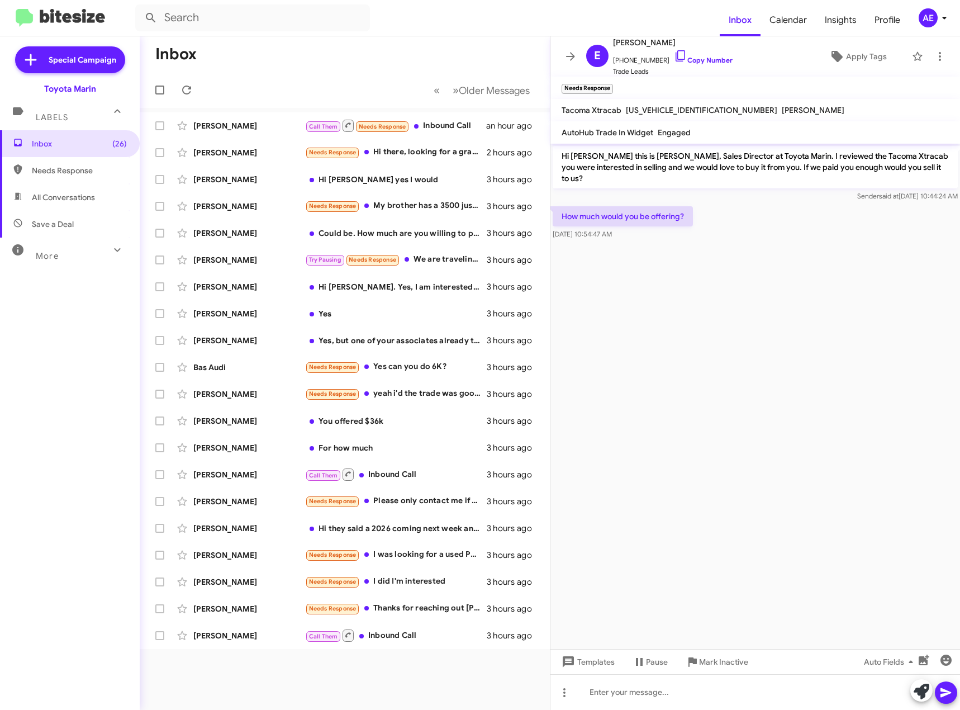 Image resolution: width=960 pixels, height=710 pixels. I want to click on span: Older Messages, so click(494, 91).